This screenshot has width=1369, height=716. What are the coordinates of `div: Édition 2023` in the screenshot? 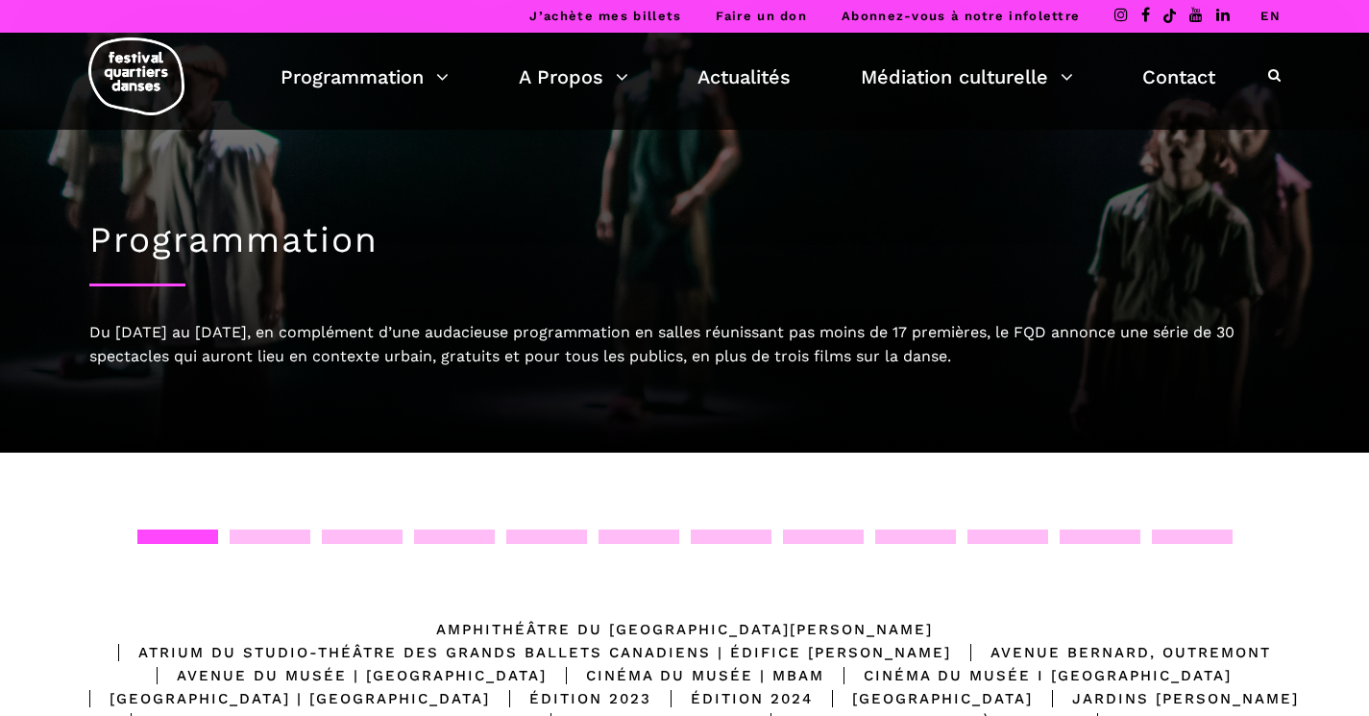 It's located at (571, 698).